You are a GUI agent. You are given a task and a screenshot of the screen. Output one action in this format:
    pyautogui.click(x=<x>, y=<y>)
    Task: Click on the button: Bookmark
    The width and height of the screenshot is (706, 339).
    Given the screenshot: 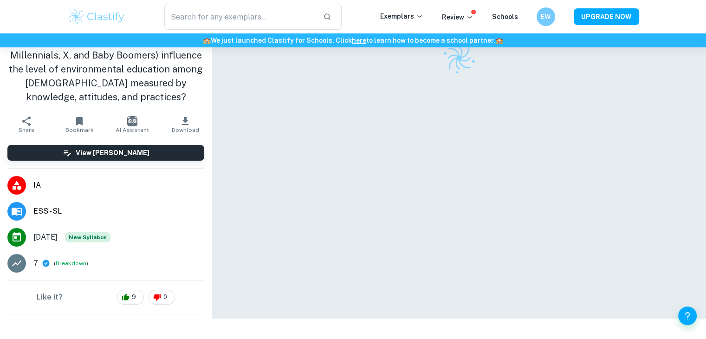 What is the action you would take?
    pyautogui.click(x=79, y=124)
    